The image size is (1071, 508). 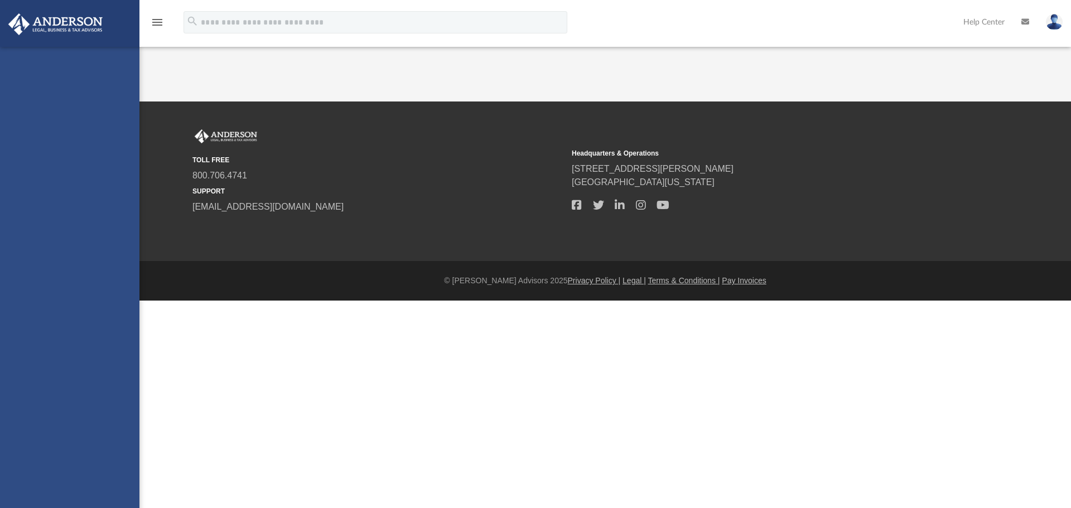 I want to click on a: 800.706.4741, so click(x=220, y=175).